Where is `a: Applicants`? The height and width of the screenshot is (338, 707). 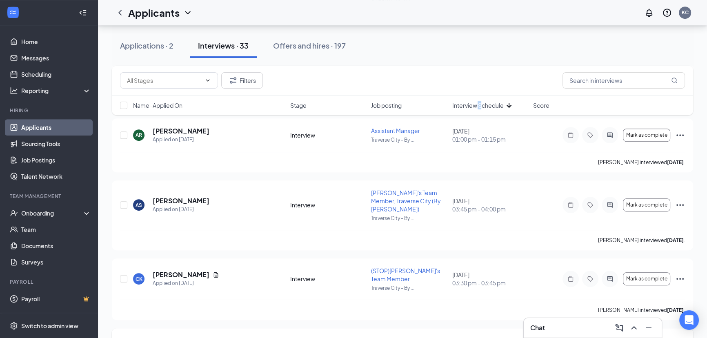 a: Applicants is located at coordinates (56, 127).